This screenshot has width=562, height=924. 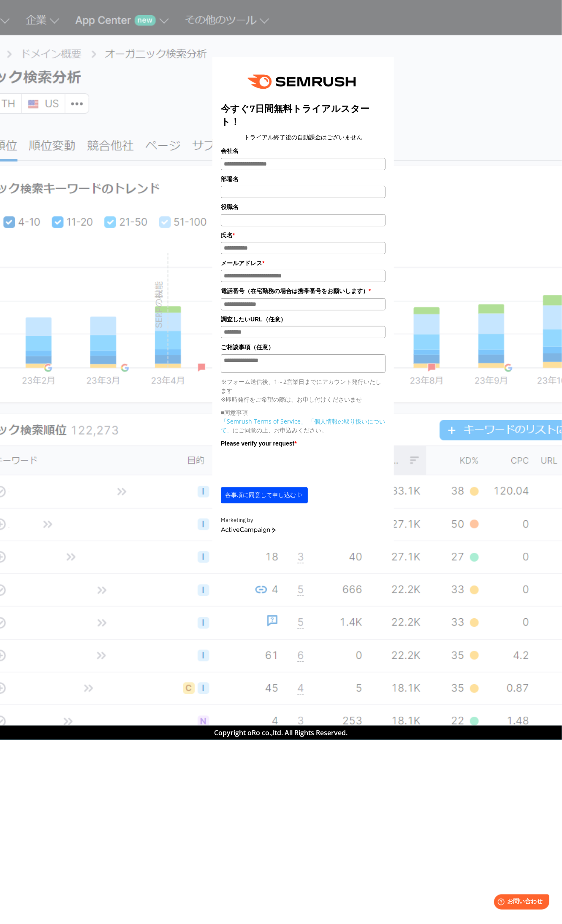 I want to click on img: e6a379fe-ca9f-484e-8561-e79cf3a04b3f.png, so click(x=303, y=81).